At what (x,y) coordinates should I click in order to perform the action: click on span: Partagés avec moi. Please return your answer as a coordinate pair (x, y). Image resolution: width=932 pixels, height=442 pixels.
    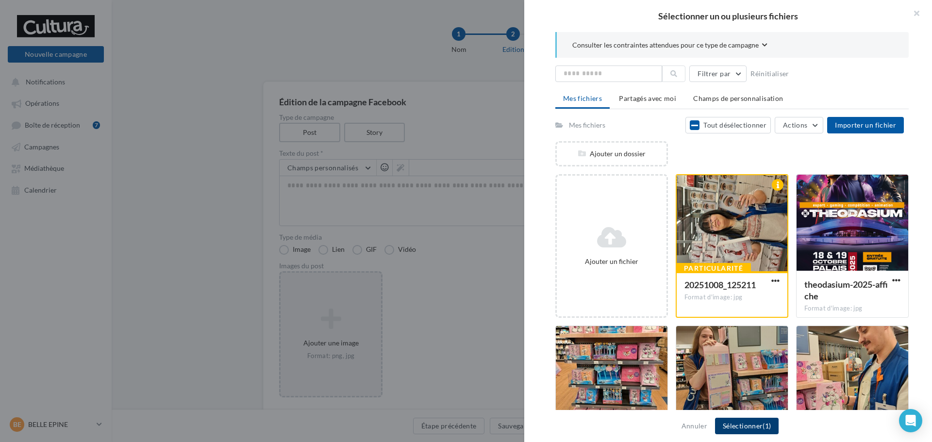
    Looking at the image, I should click on (647, 98).